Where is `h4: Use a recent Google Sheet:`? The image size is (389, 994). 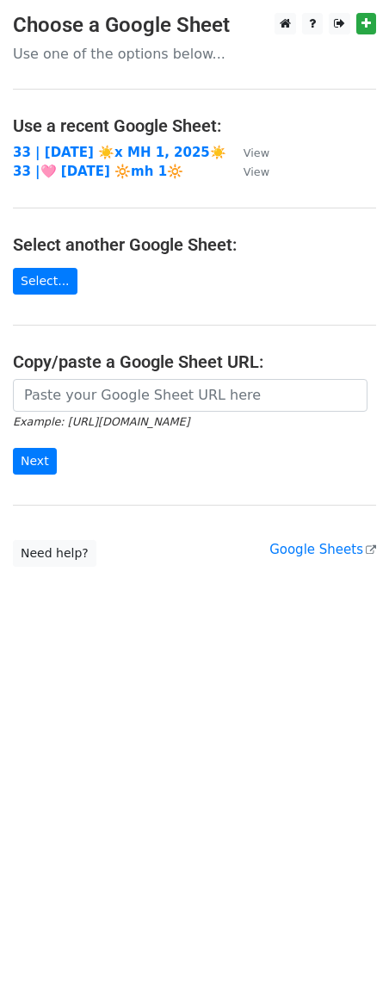 h4: Use a recent Google Sheet: is located at coordinates (195, 126).